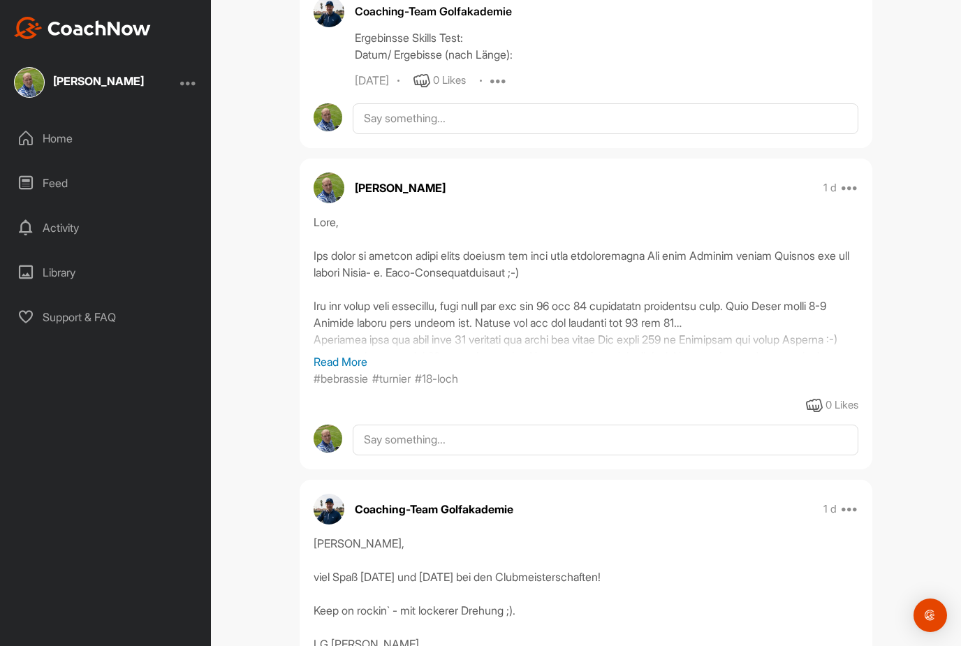  Describe the element at coordinates (106, 317) in the screenshot. I see `div: Support & FAQ` at that location.